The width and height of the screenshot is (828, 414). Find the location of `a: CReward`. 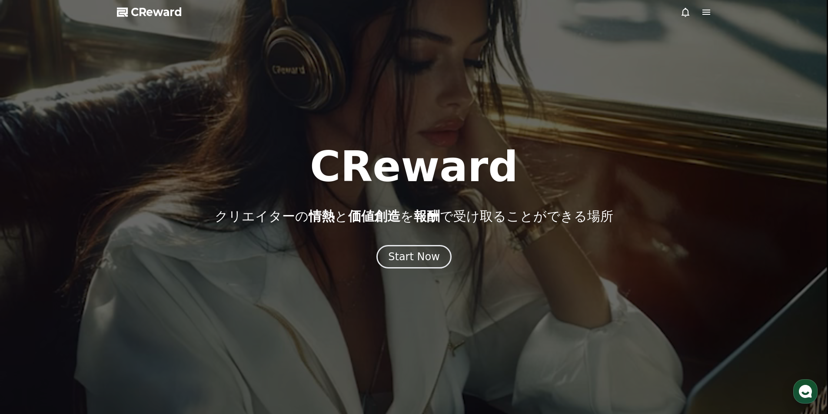

a: CReward is located at coordinates (150, 12).